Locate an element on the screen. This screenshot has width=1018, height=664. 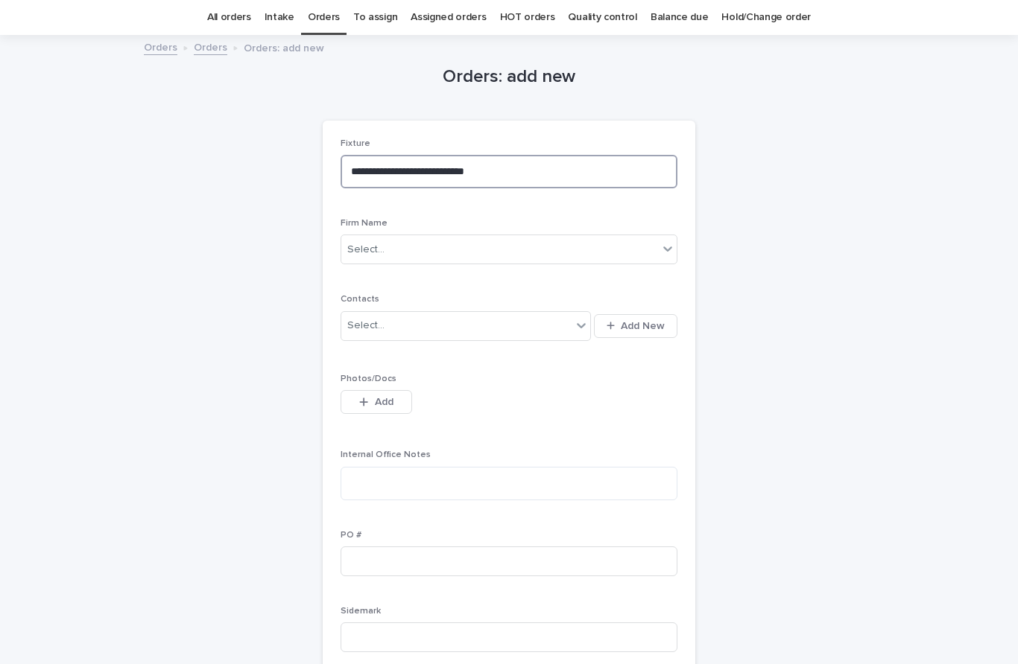
span: Internal Office Notes is located at coordinates (385, 455).